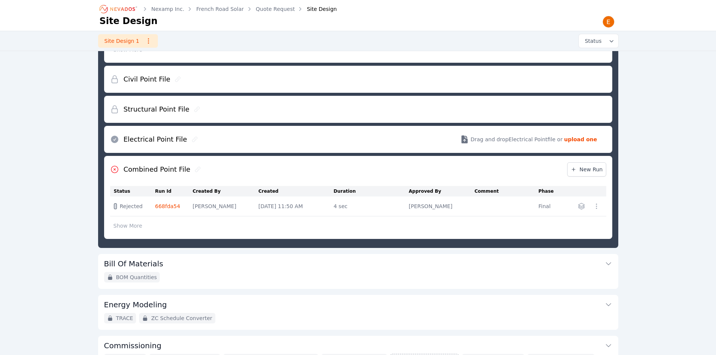 The height and width of the screenshot is (355, 716). I want to click on nav: Breadcrumb, so click(219, 9).